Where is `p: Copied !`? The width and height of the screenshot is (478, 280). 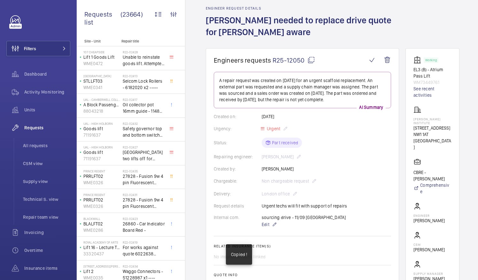
p: Copied ! is located at coordinates (239, 255).